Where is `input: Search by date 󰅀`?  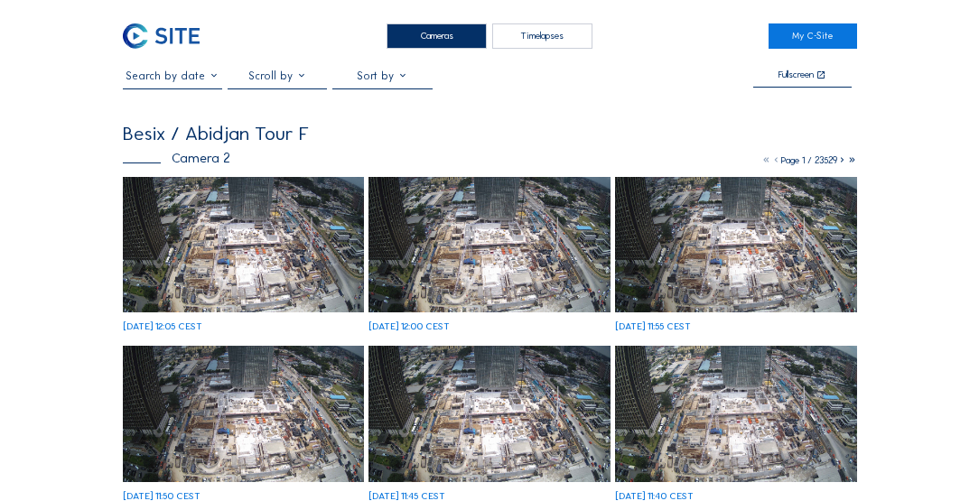
input: Search by date 󰅀 is located at coordinates (172, 76).